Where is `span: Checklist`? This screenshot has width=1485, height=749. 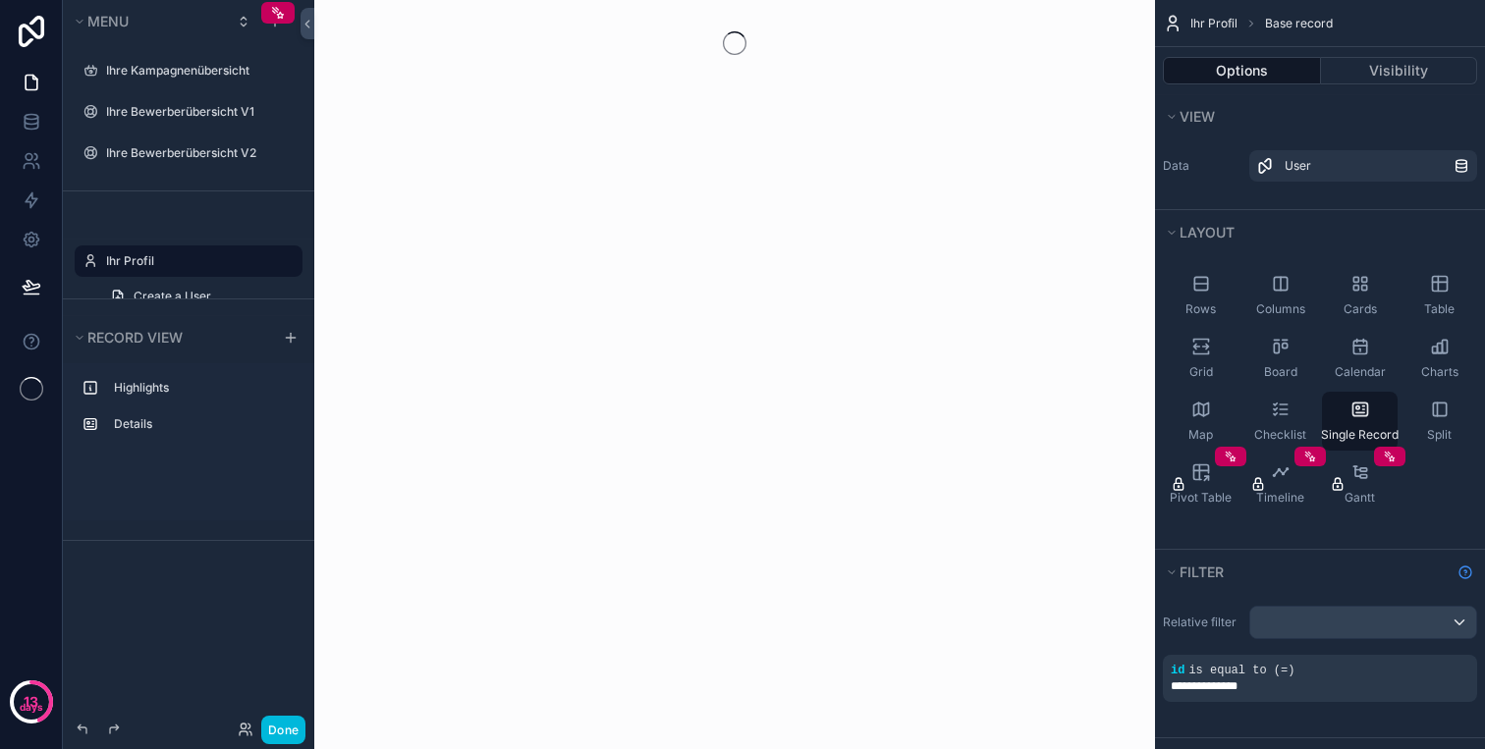
span: Checklist is located at coordinates (1280, 435).